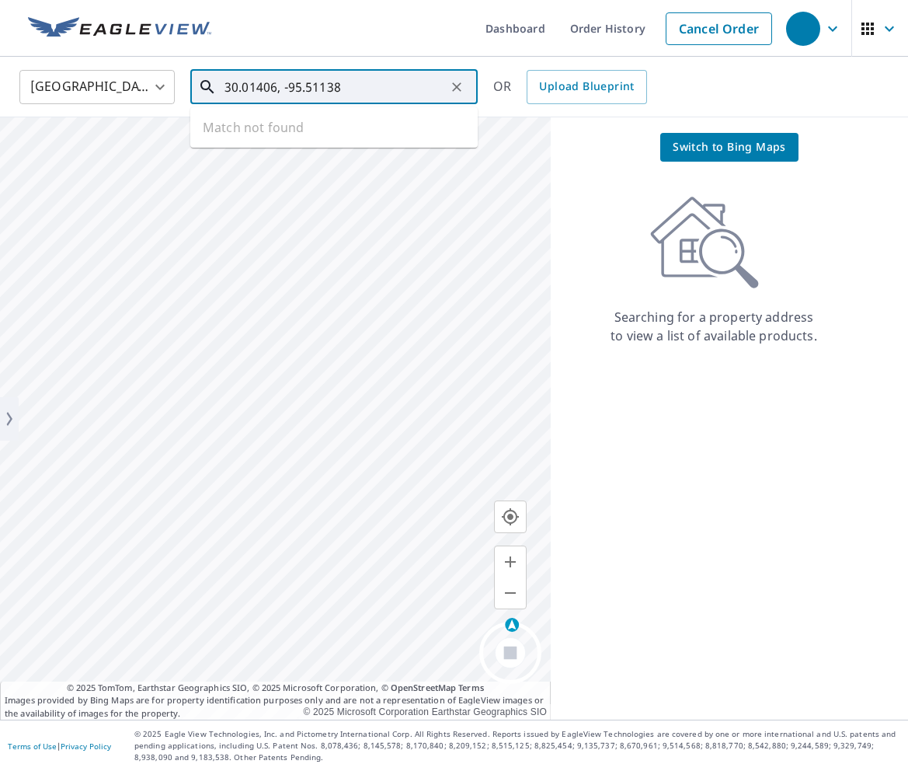 The image size is (908, 771). I want to click on button: Zoom in, so click(510, 562).